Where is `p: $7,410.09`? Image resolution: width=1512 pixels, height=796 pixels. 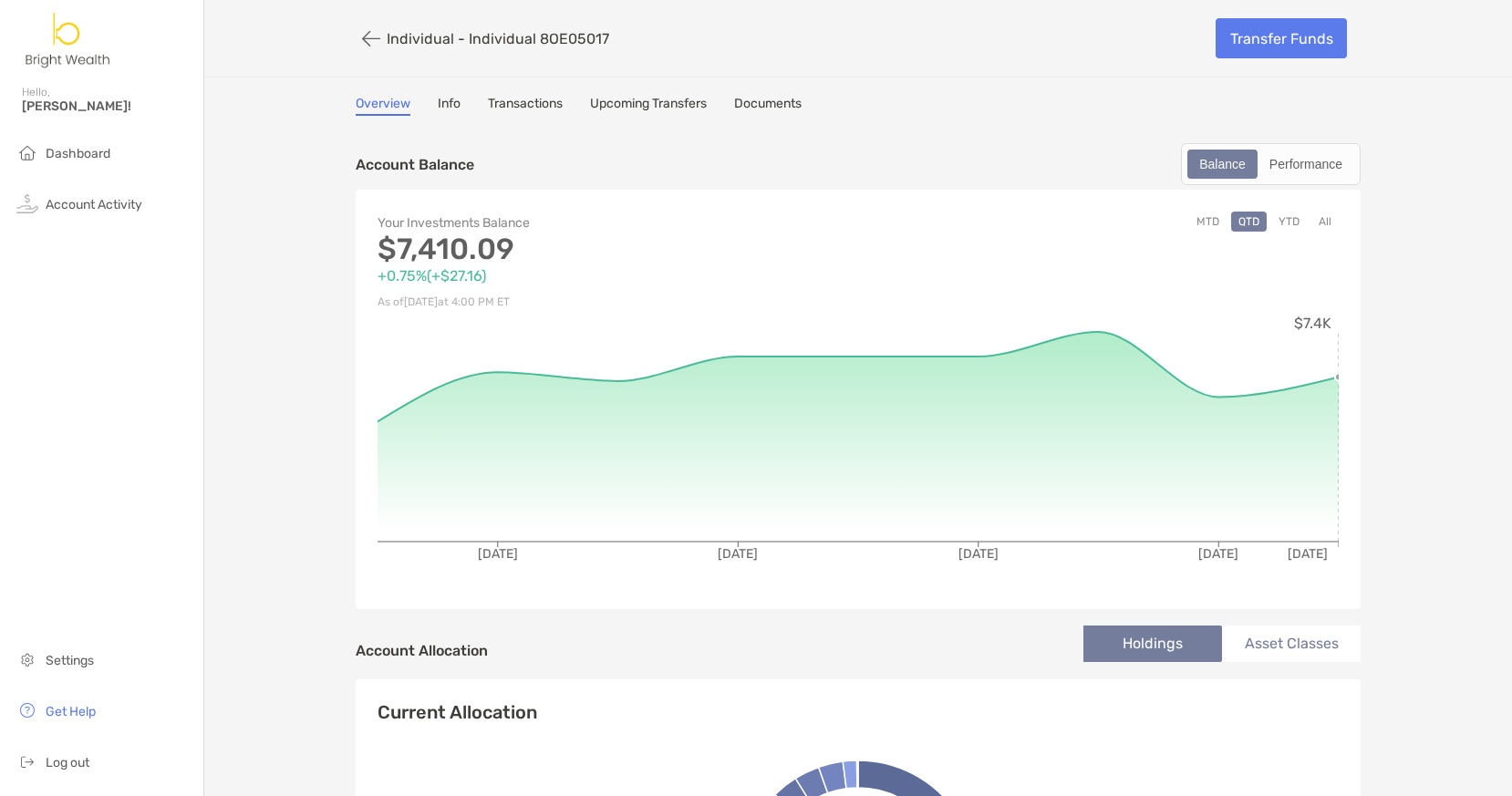 p: $7,410.09 is located at coordinates (617, 249).